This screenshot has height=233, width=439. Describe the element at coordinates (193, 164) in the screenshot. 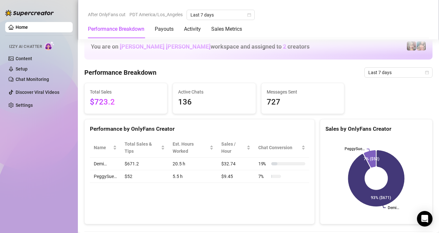

I see `td: 20.5 h` at that location.